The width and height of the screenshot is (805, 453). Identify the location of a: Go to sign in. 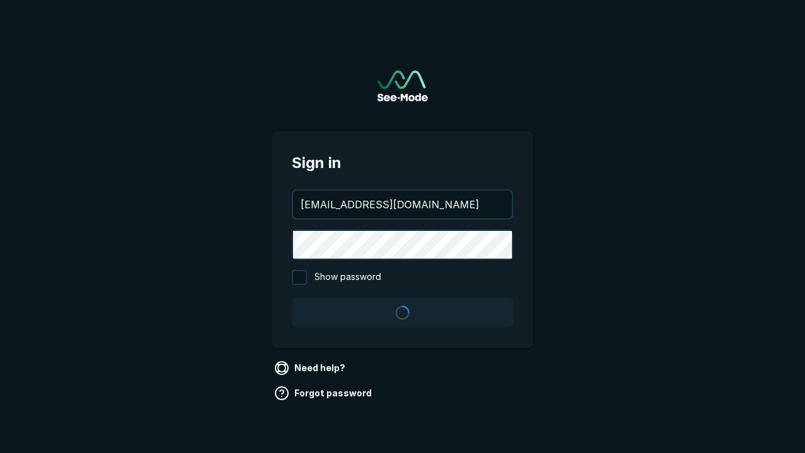
(403, 86).